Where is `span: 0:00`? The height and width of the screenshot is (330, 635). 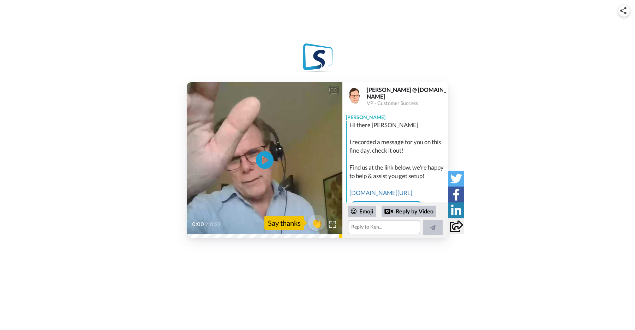 span: 0:00 is located at coordinates (198, 224).